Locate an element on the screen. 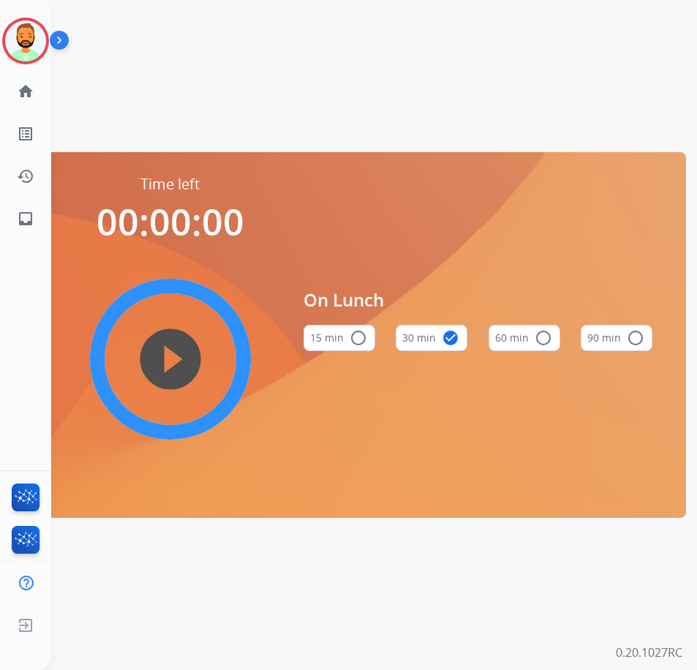 The height and width of the screenshot is (670, 697). mat-icon: home is located at coordinates (26, 91).